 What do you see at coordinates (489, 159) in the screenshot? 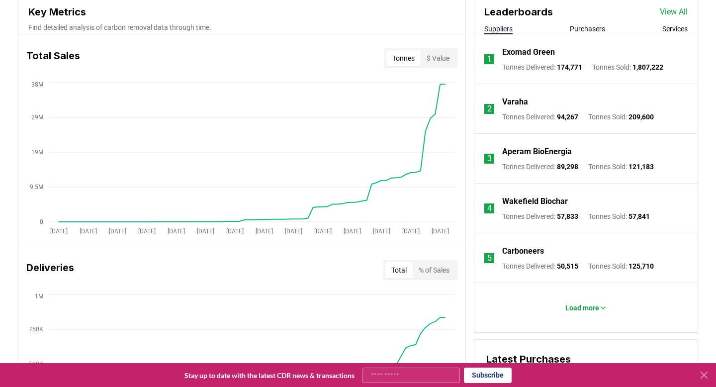
I see `p: 3` at bounding box center [489, 159].